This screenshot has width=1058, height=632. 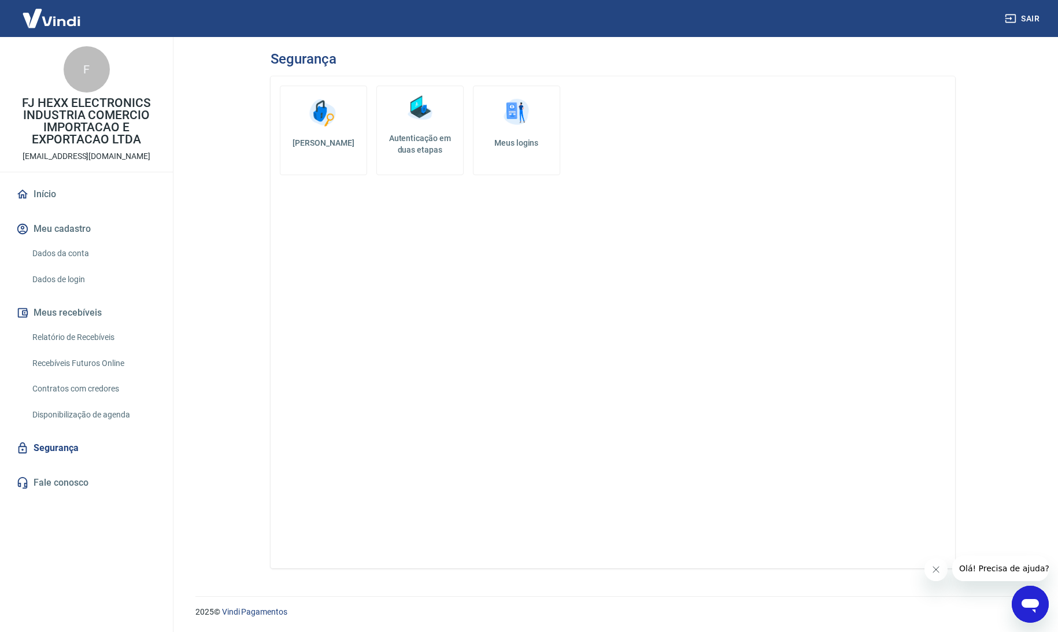 What do you see at coordinates (86, 121) in the screenshot?
I see `p: FJ HEXX ELECTRONICS INDUSTRIA COMERCIO IMPORTACAO E EXPORTACAO LTDA` at bounding box center [86, 121].